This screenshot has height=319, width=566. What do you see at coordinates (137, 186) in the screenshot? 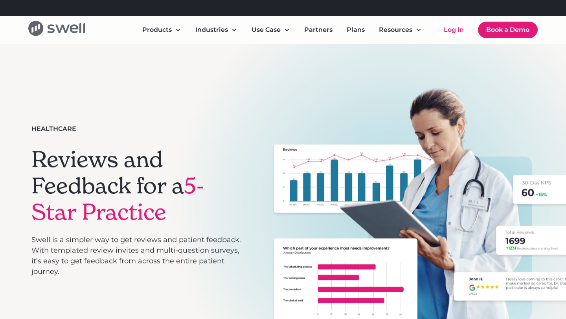
I see `h1: Reviews and Feedback for a` at bounding box center [137, 186].